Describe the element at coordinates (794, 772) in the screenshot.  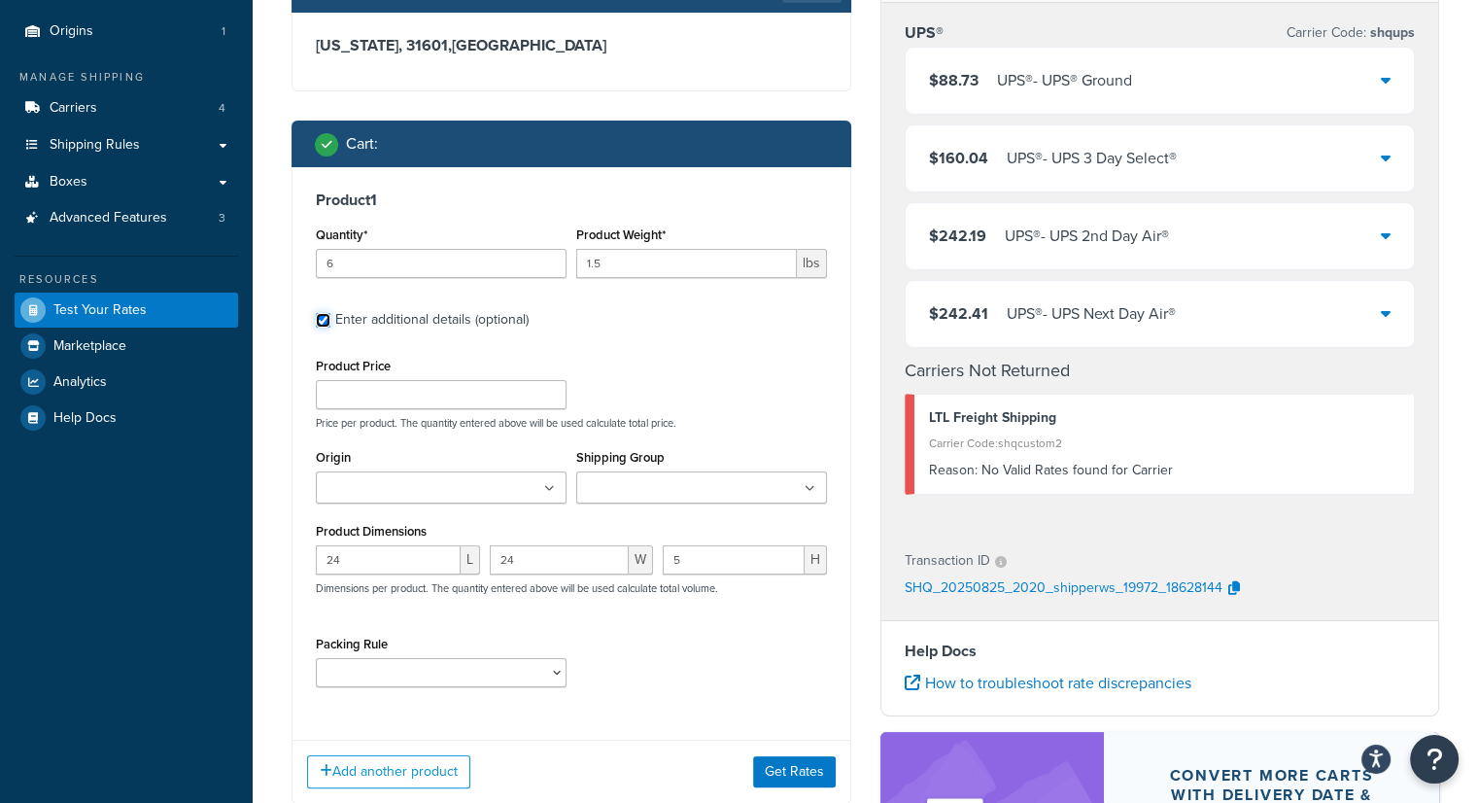
I see `button: Get Rates` at that location.